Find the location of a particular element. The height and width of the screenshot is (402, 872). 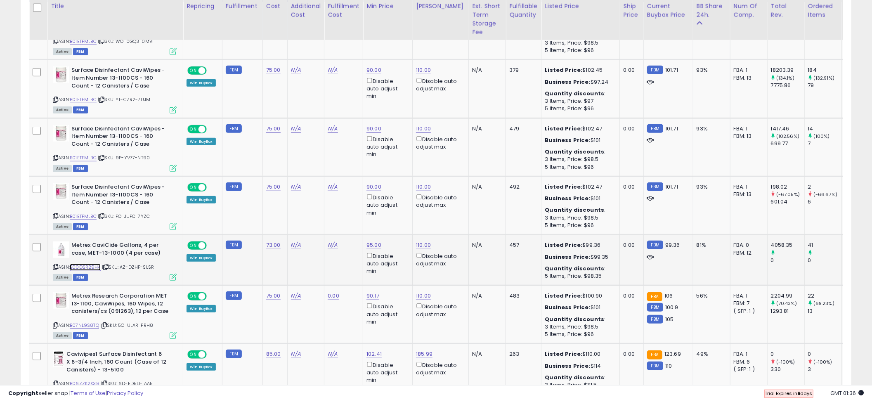

div: Est. Short Term Storage Fee is located at coordinates (487, 19).